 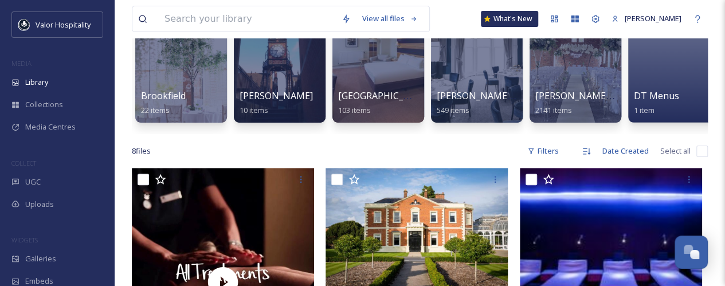 I want to click on span: WIDGETS, so click(x=25, y=240).